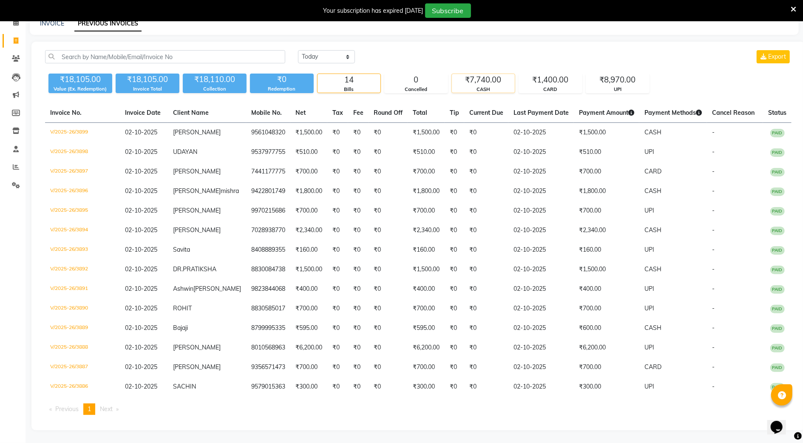  Describe the element at coordinates (607, 113) in the screenshot. I see `span: Payment Amount` at that location.